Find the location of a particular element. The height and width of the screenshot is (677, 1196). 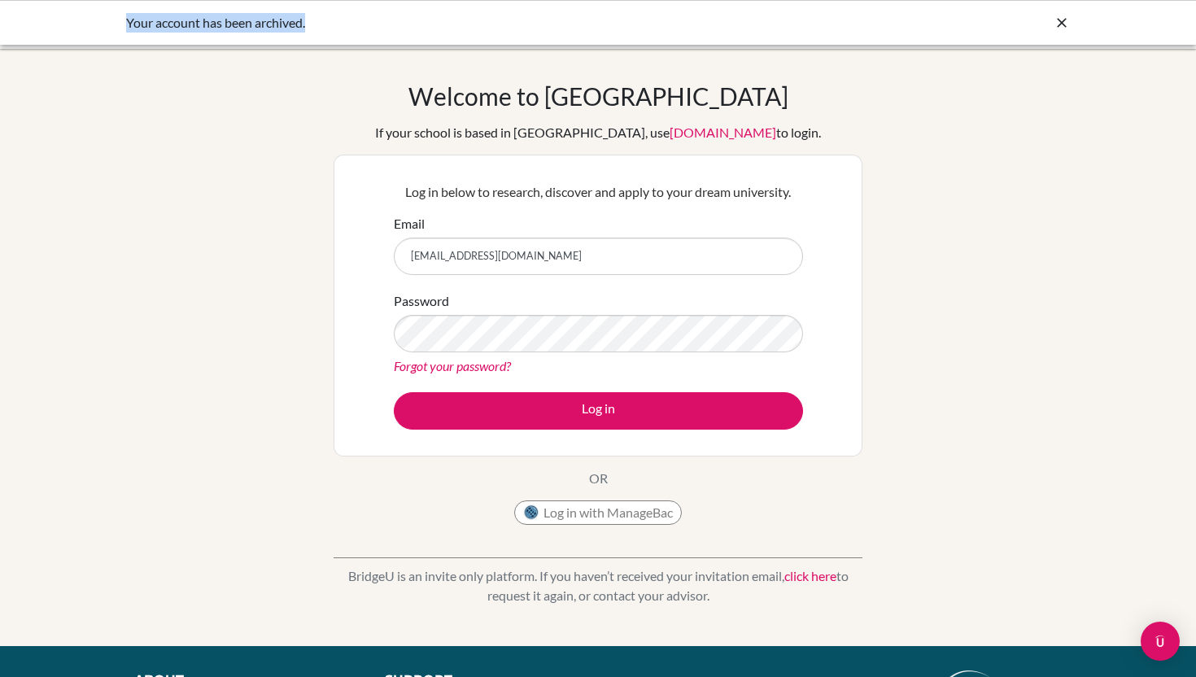

div: Open Intercom Messenger is located at coordinates (1160, 641).